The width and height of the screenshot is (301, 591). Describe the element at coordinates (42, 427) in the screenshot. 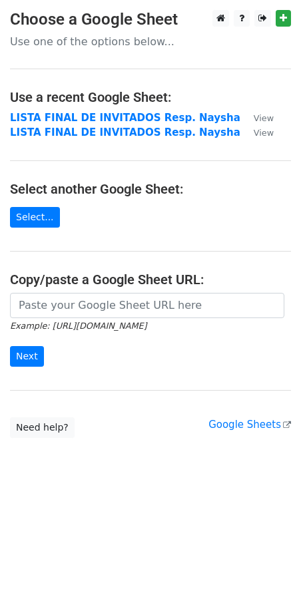

I see `a: Need help?` at that location.